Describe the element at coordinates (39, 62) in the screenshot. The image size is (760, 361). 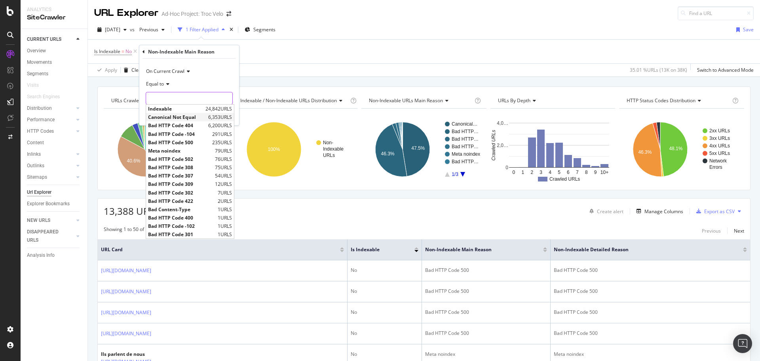
I see `div: Movements` at that location.